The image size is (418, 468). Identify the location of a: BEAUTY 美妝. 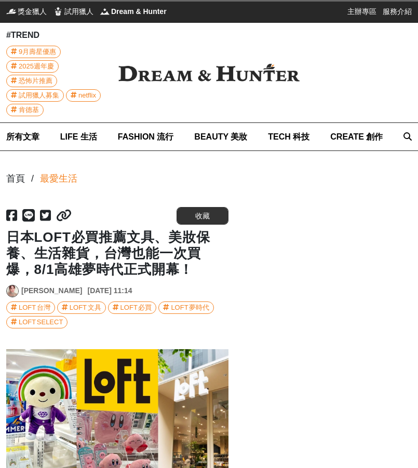
(221, 137).